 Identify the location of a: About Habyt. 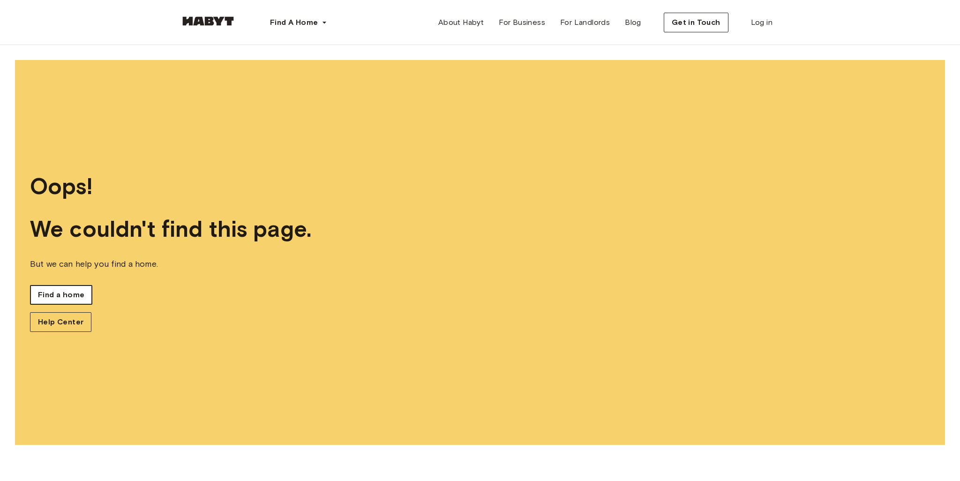
(461, 23).